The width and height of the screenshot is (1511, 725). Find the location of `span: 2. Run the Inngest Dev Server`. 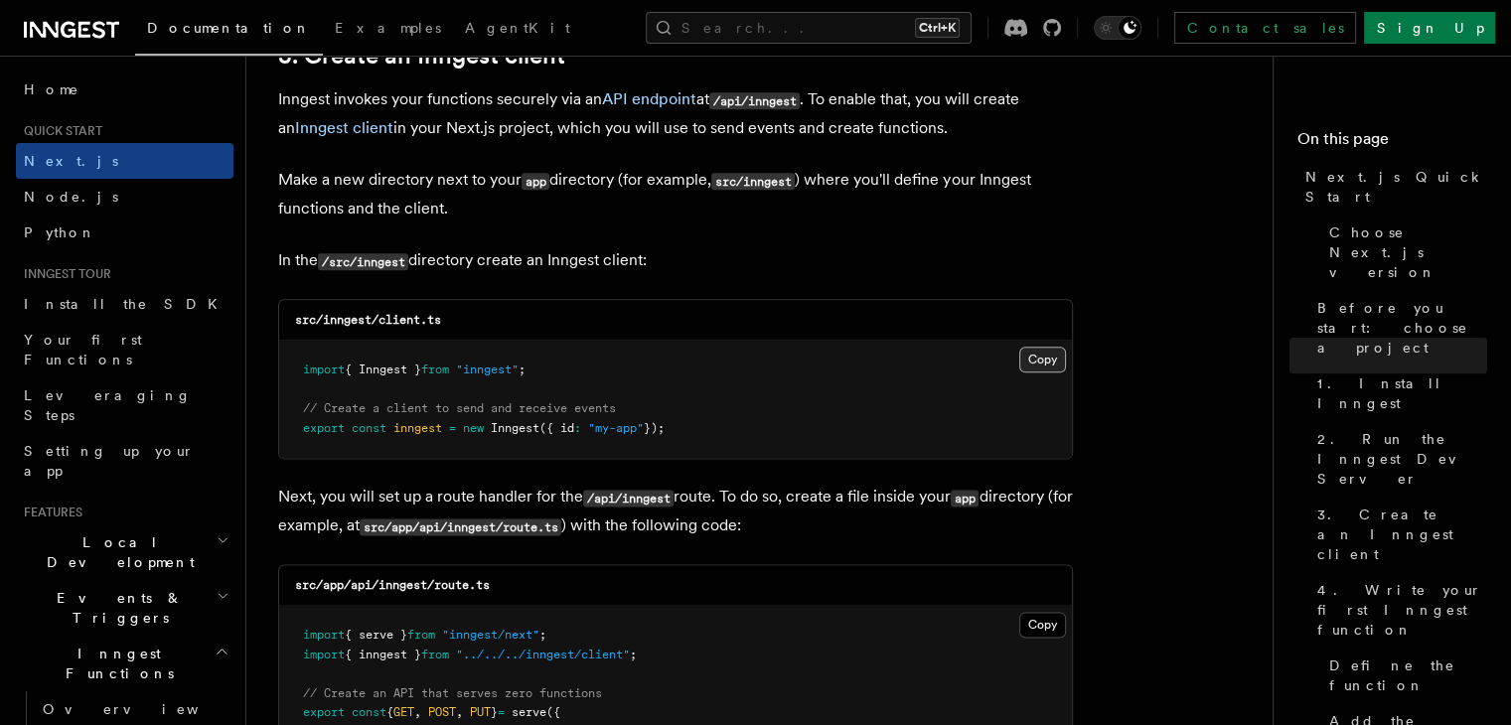

span: 2. Run the Inngest Dev Server is located at coordinates (1402, 459).